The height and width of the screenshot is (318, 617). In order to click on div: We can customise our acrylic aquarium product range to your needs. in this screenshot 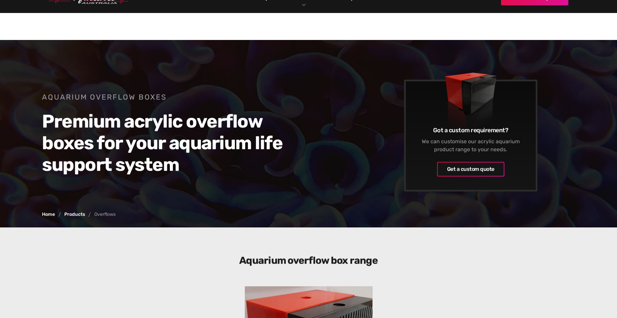, I will do `click(471, 146)`.